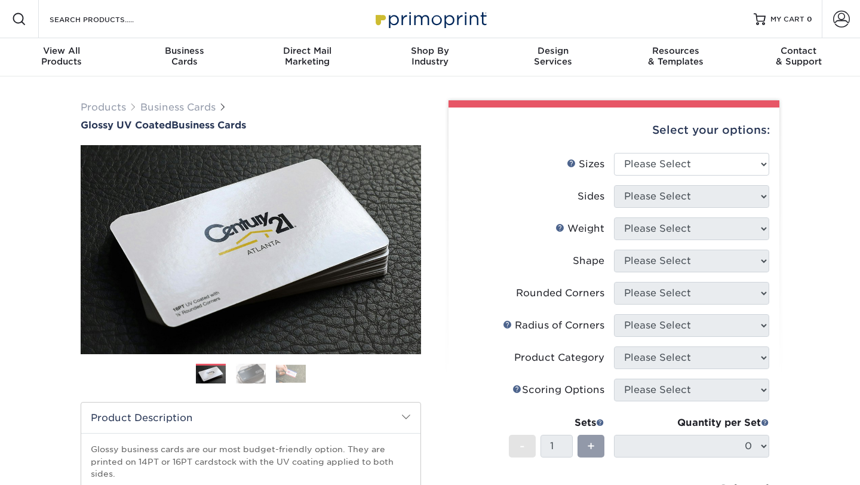 The width and height of the screenshot is (860, 485). I want to click on div: Select your options:, so click(614, 130).